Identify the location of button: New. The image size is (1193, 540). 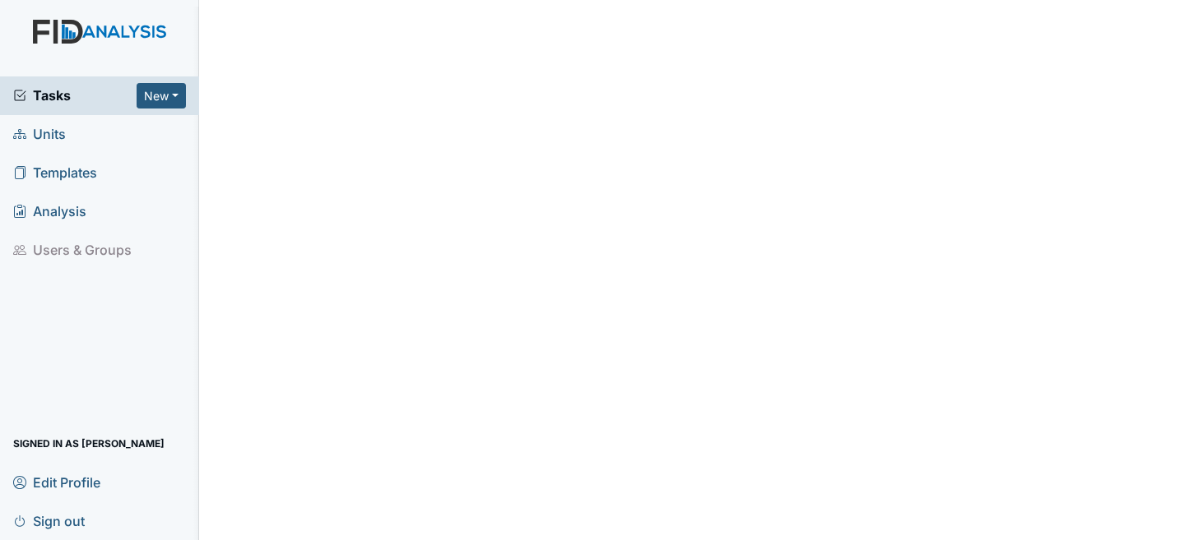
(161, 95).